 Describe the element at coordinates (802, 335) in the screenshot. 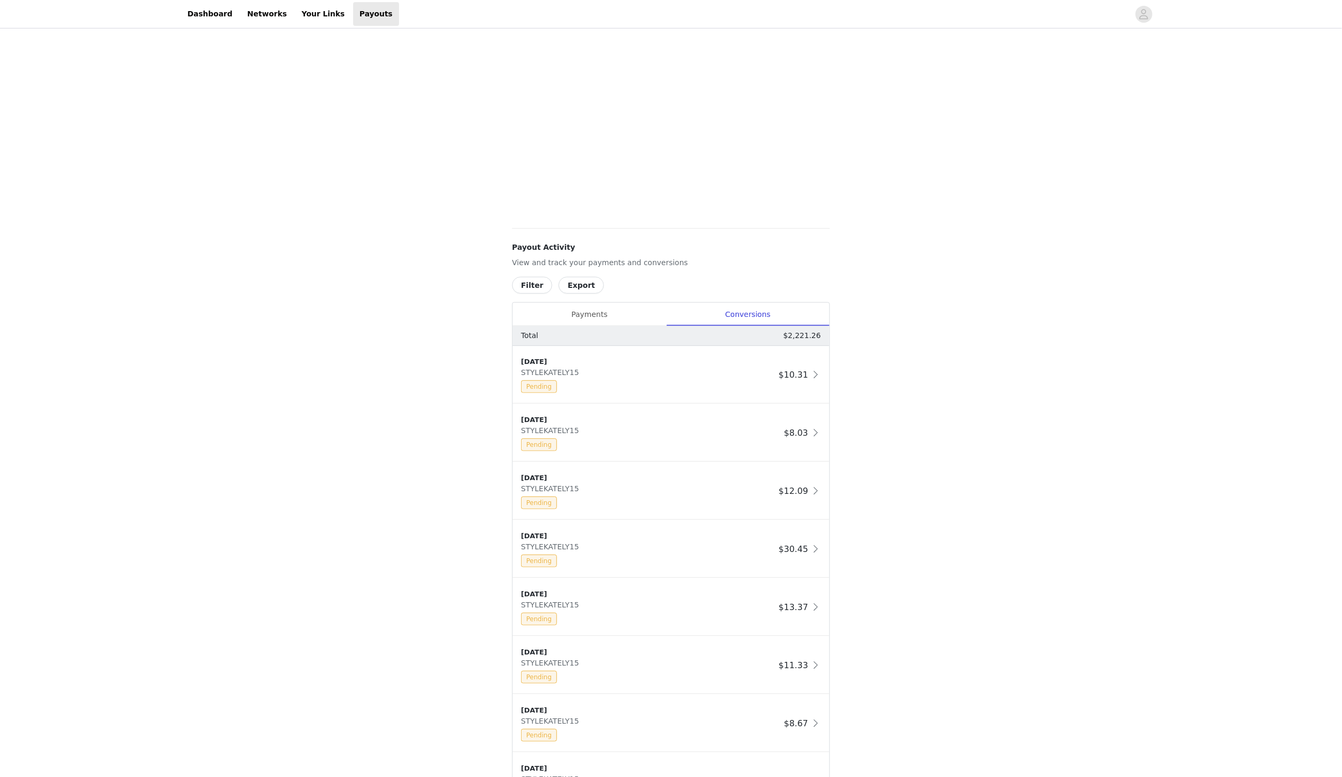

I see `p: $2,221.26` at that location.